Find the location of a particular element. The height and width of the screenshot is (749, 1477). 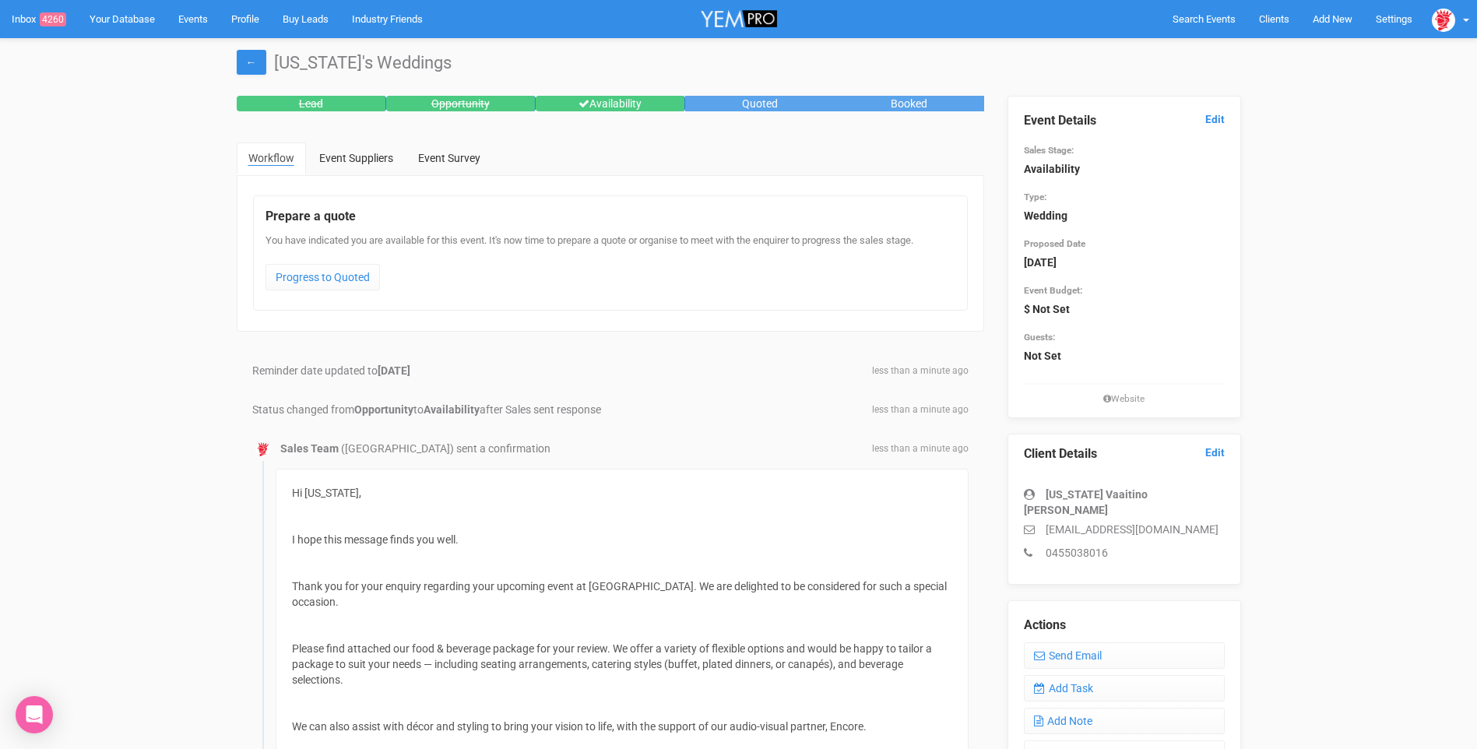

div: Quoted is located at coordinates (760, 104).